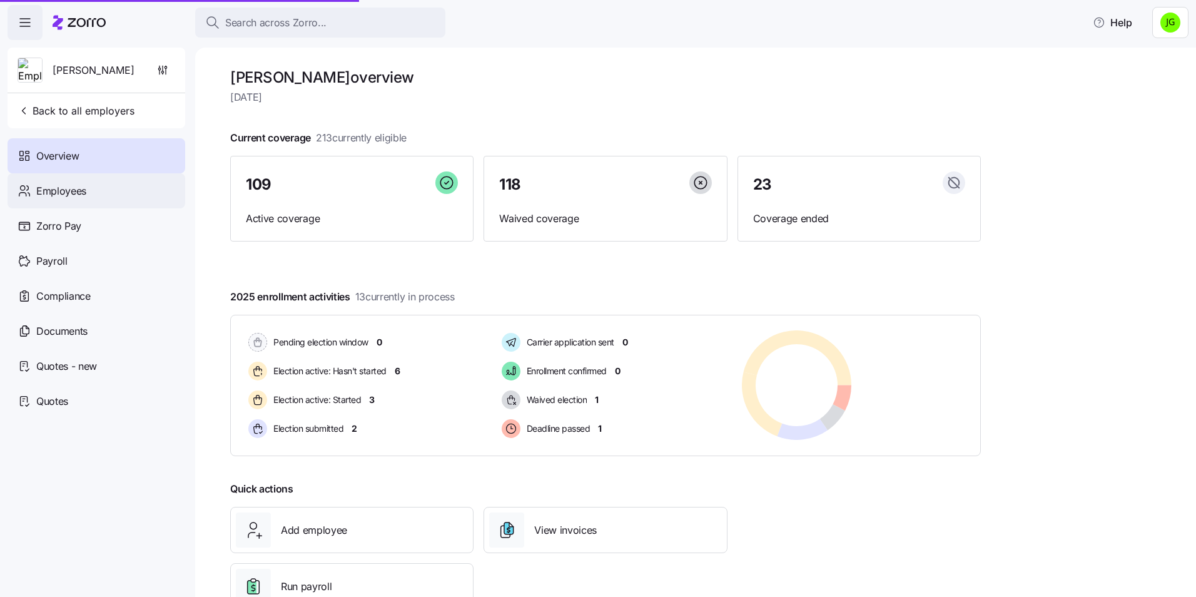 This screenshot has height=597, width=1196. What do you see at coordinates (1113, 23) in the screenshot?
I see `button: Help` at bounding box center [1113, 23].